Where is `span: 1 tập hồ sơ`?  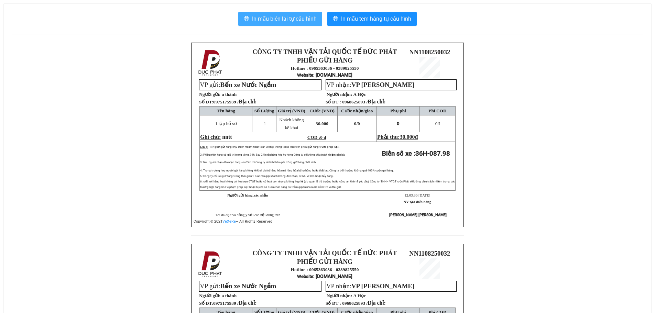
span: 1 tập hồ sơ is located at coordinates (226, 123).